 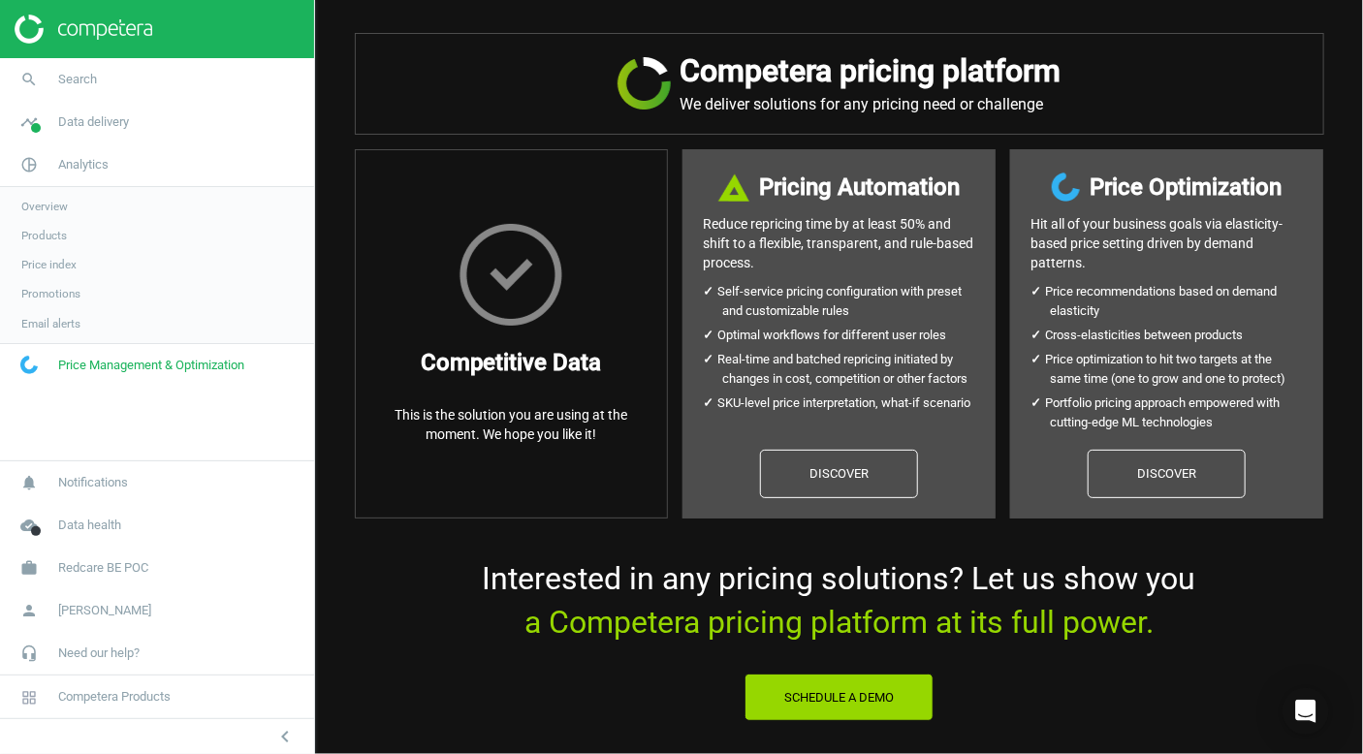 I want to click on span: Overview, so click(x=45, y=207).